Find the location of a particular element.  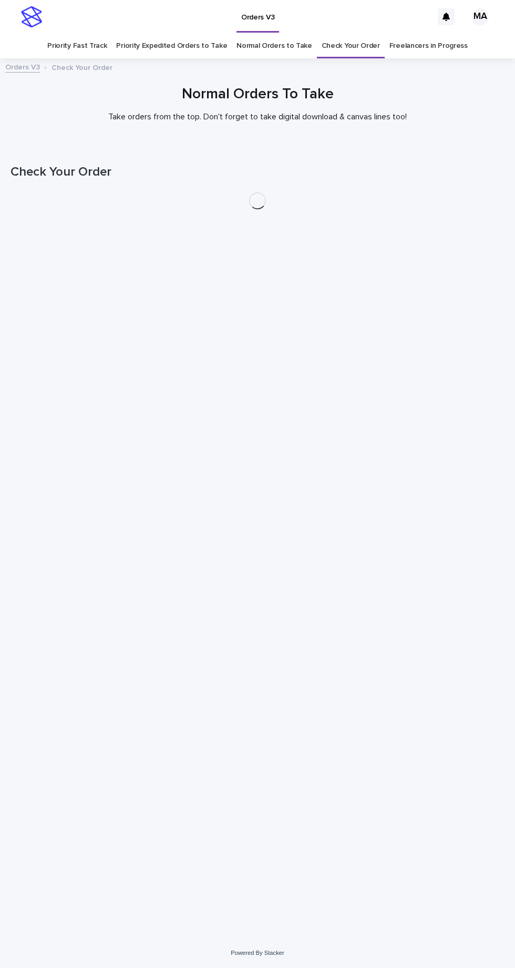

p: Take orders from the top. Don't forget to take digital download & canvas lines too! is located at coordinates (258, 117).